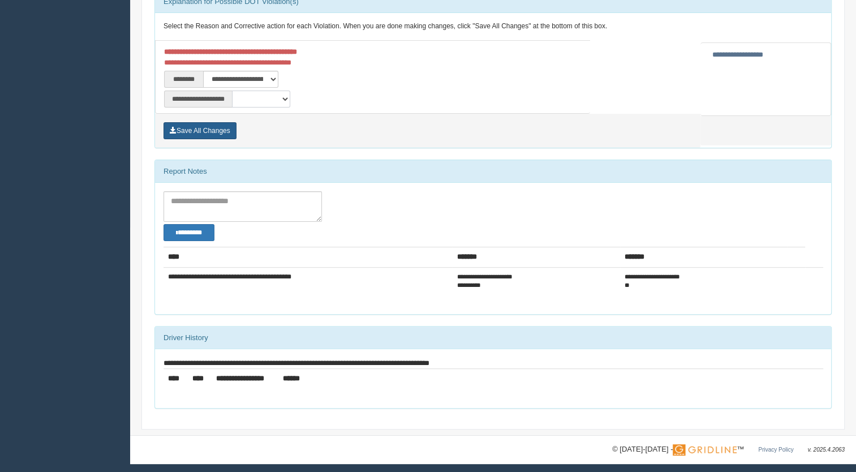 The image size is (856, 472). Describe the element at coordinates (493, 27) in the screenshot. I see `div: Select the Reason and Corrective action for each Violation. When you are done making changes, cli...` at that location.